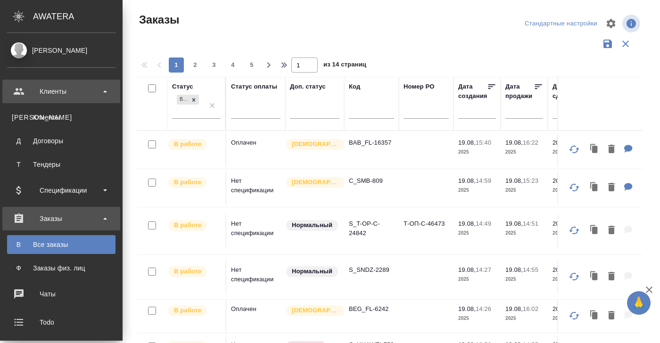 Image resolution: width=660 pixels, height=343 pixels. Describe the element at coordinates (233, 65) in the screenshot. I see `button: 4` at that location.